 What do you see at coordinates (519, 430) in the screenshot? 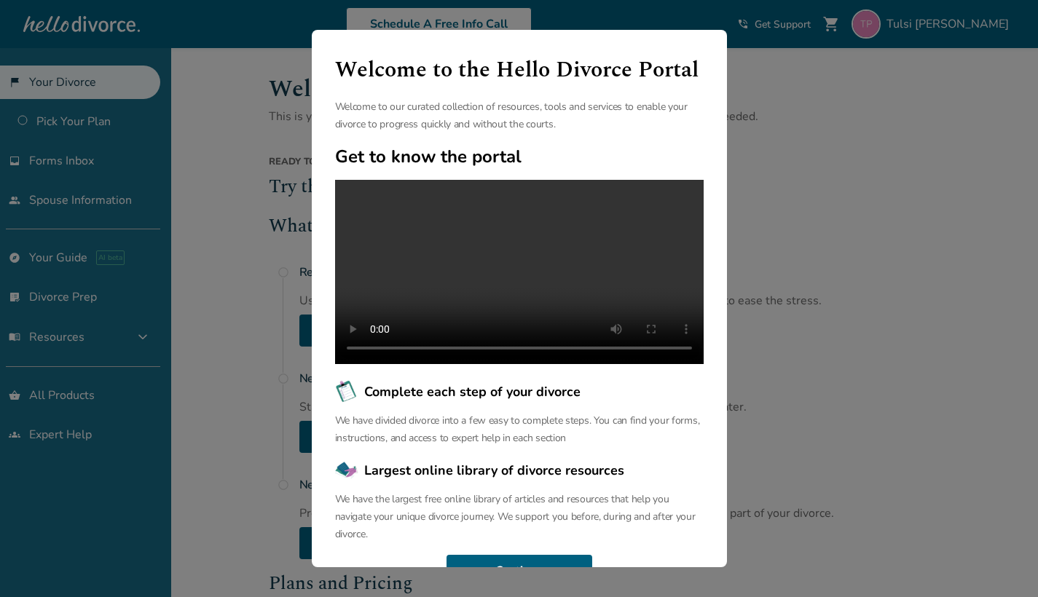
I see `p: We have divided divorce into a few easy to complete steps. You can find your forms, instructions,...` at bounding box center [519, 430].